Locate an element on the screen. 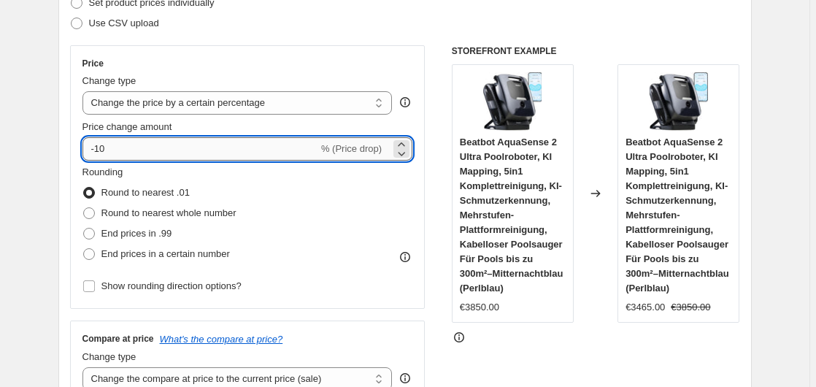 The height and width of the screenshot is (387, 816). span: Rounding is located at coordinates (103, 171).